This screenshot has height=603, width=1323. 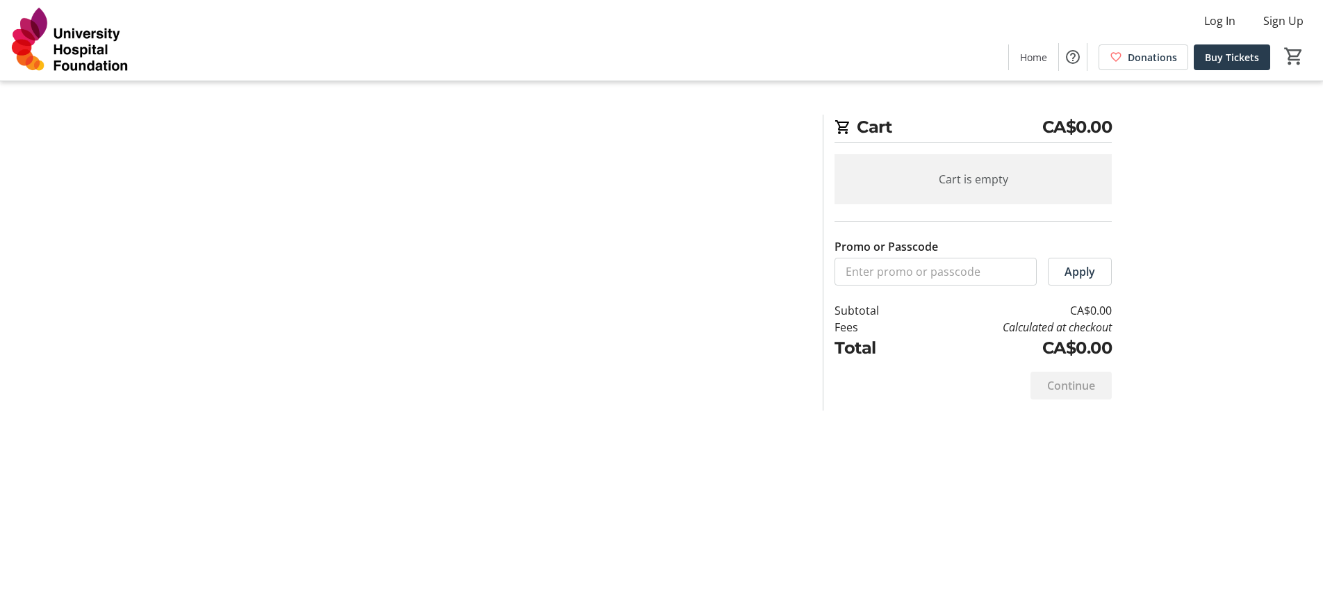 What do you see at coordinates (1143, 57) in the screenshot?
I see `a: Donations` at bounding box center [1143, 57].